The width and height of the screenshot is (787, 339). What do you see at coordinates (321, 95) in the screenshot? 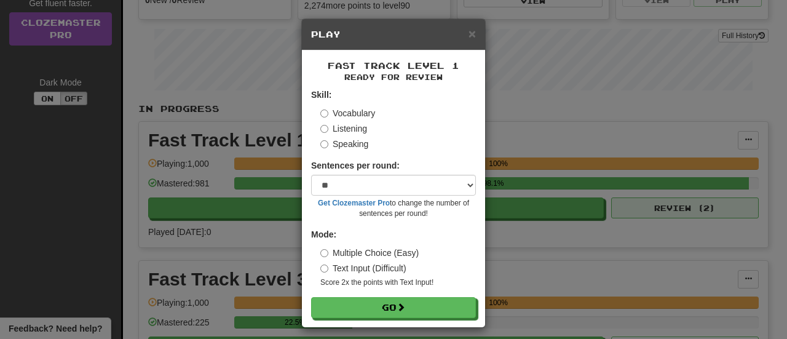
I see `strong: Skill:` at bounding box center [321, 95].